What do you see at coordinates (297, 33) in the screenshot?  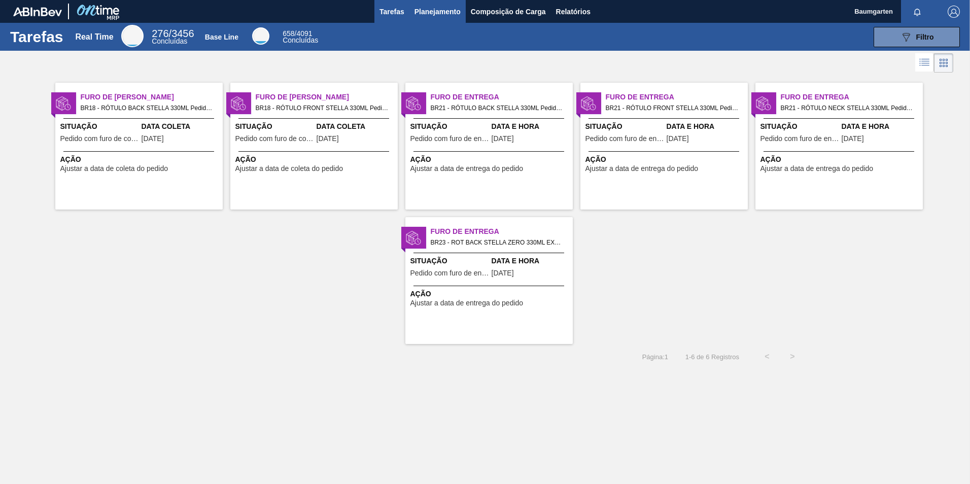 I see `span: / 4091` at bounding box center [297, 33].